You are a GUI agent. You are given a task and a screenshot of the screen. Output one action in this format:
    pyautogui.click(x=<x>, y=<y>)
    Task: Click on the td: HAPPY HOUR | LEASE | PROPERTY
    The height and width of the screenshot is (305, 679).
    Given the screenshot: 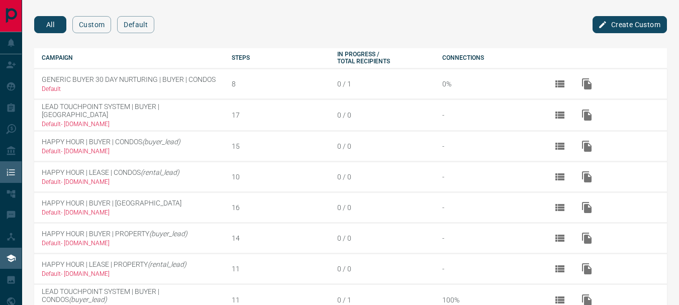 What is the action you would take?
    pyautogui.click(x=129, y=268)
    